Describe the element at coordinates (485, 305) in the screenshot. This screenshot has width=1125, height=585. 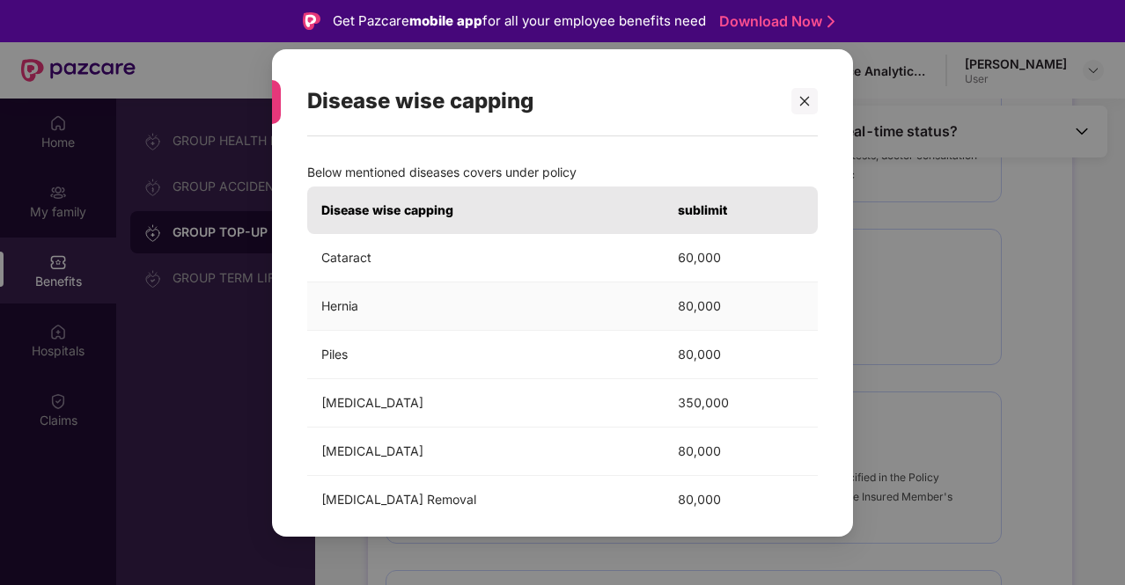
I see `td: Hernia` at that location.